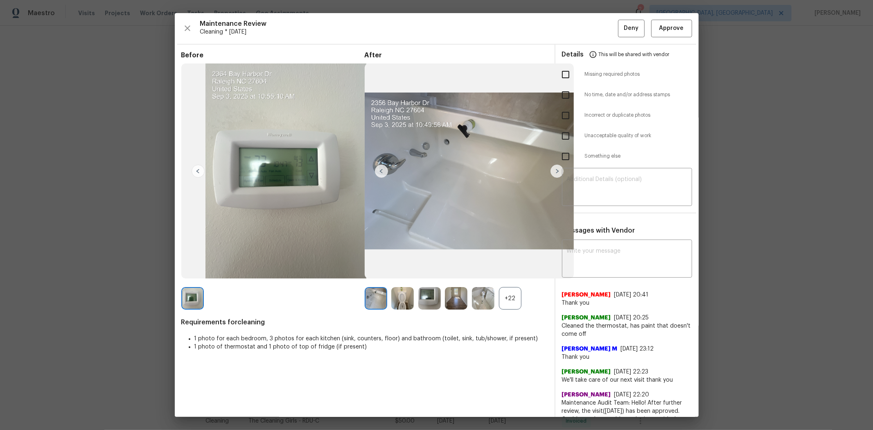 Image resolution: width=873 pixels, height=430 pixels. I want to click on li: 1 photo for each bedroom, 3 photos for each kitchen (sink, counters, floor) and bathroom (toilet,..., so click(371, 339).